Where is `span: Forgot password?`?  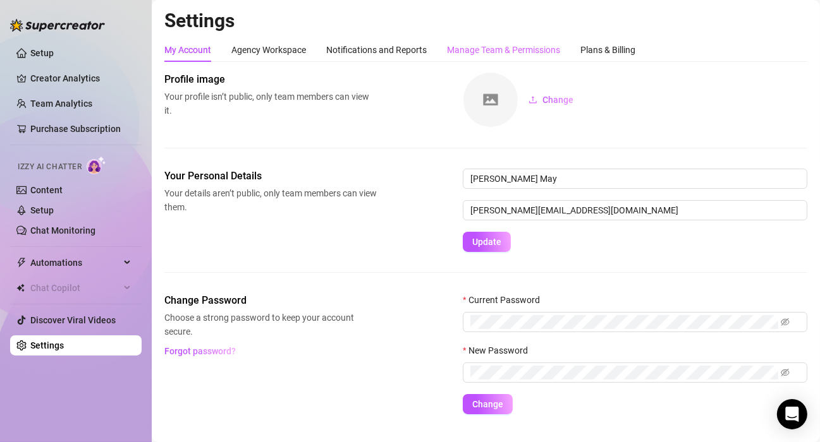
span: Forgot password? is located at coordinates (200, 351).